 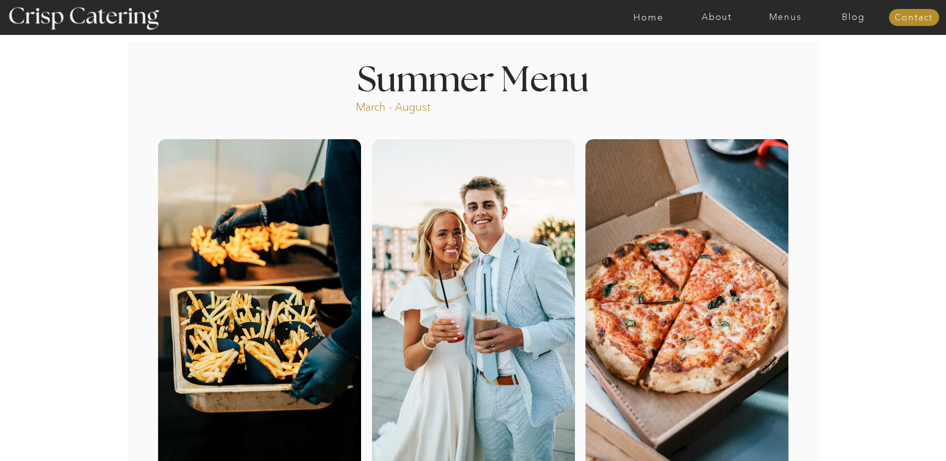 What do you see at coordinates (717, 17) in the screenshot?
I see `a: About` at bounding box center [717, 17].